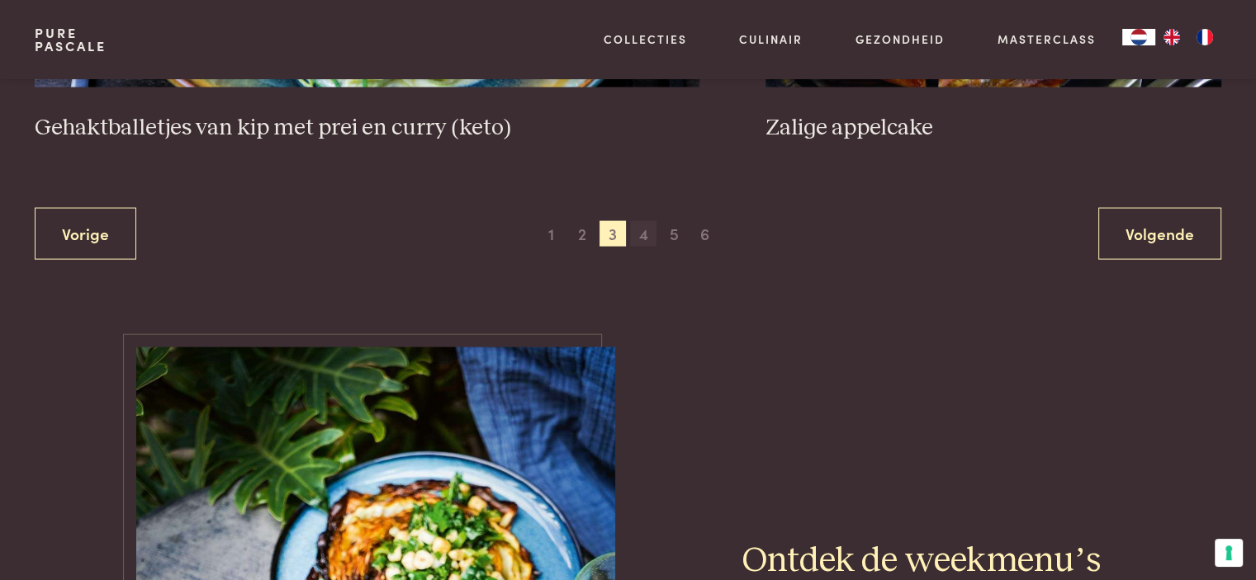 The height and width of the screenshot is (580, 1256). I want to click on h3: Gehaktballetjes van kip met prei en curry (keto), so click(367, 128).